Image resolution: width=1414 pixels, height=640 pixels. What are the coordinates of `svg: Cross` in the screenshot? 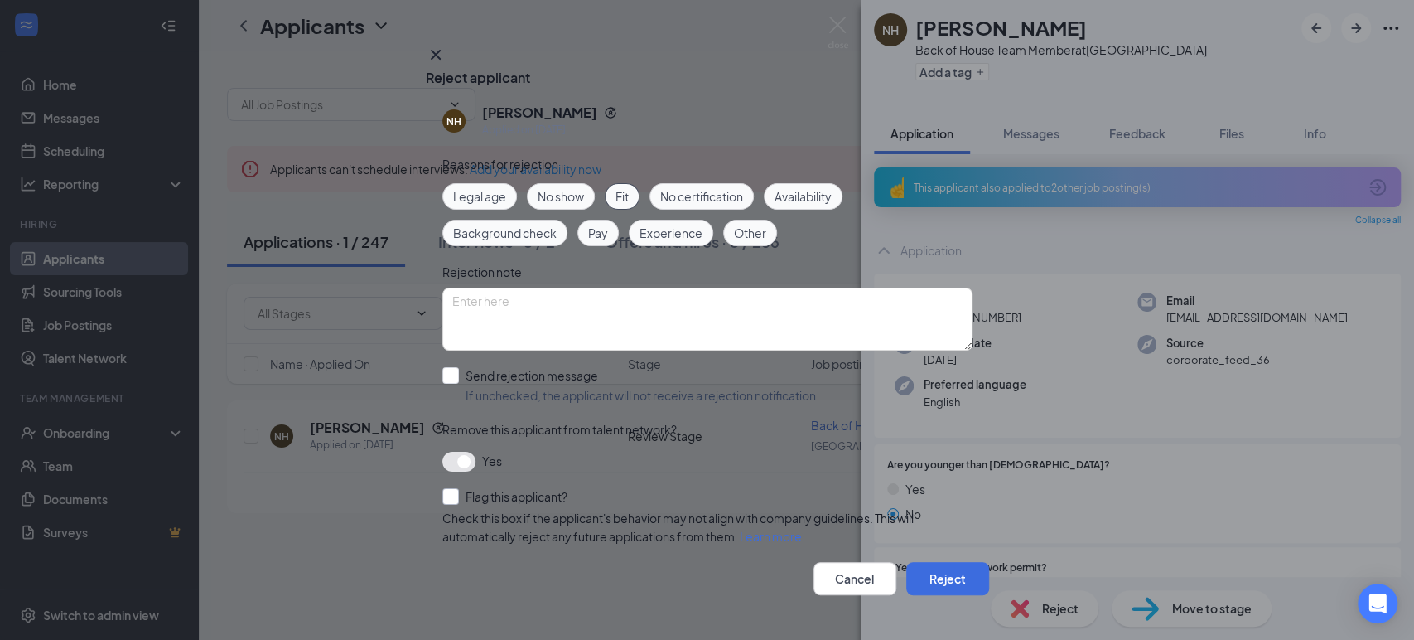 It's located at (436, 55).